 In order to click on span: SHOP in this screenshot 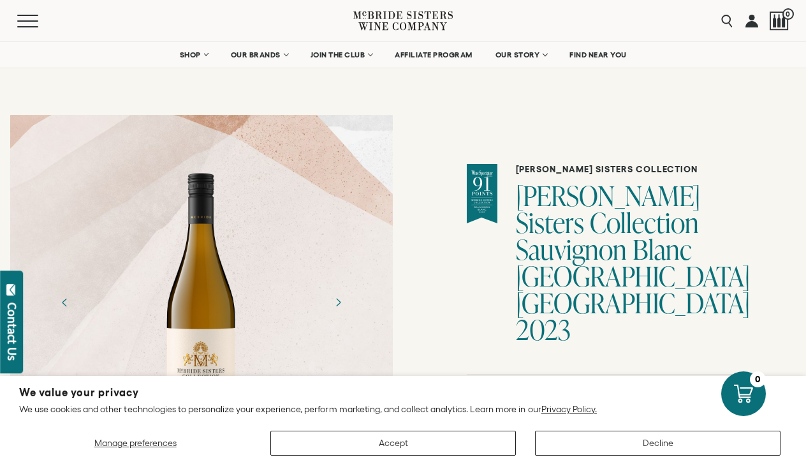, I will do `click(191, 55)`.